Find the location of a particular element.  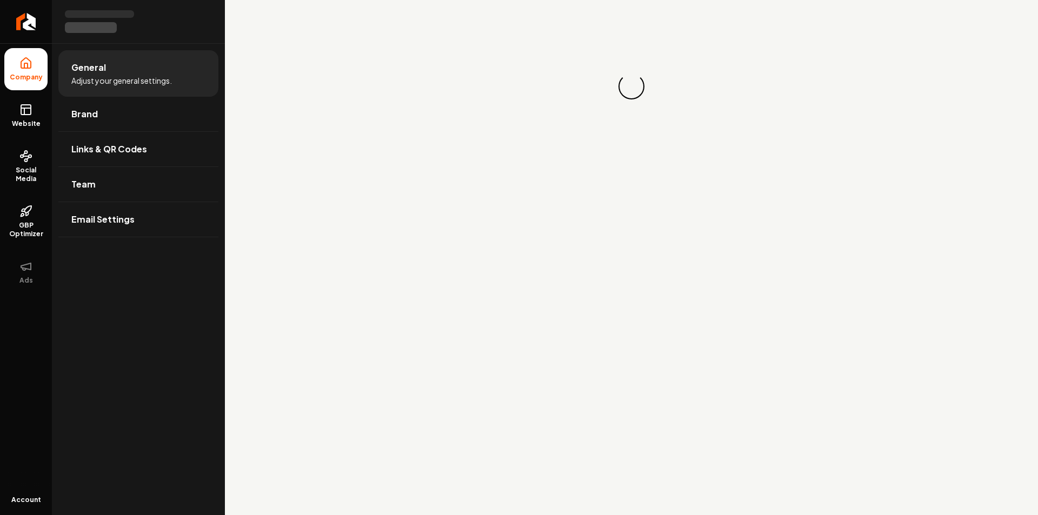

a: GBP Optimizer is located at coordinates (26, 222).